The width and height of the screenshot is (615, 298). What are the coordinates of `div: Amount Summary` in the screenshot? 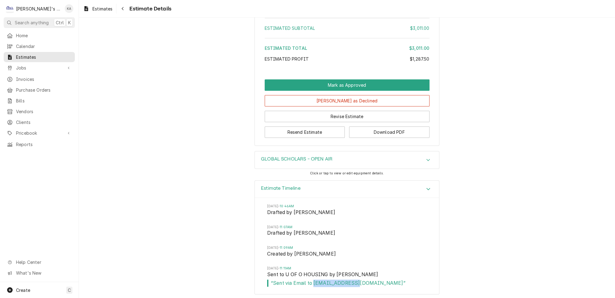 It's located at (347, 41).